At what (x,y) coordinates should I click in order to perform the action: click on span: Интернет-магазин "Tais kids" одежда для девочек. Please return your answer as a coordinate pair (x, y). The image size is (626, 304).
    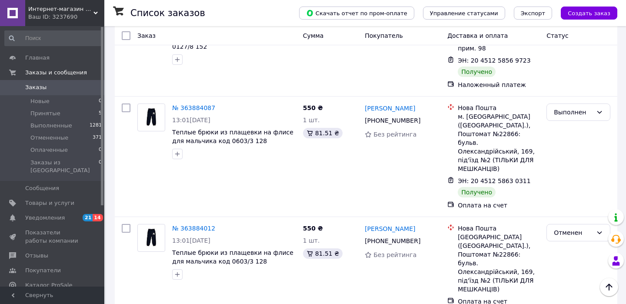
    Looking at the image, I should click on (61, 9).